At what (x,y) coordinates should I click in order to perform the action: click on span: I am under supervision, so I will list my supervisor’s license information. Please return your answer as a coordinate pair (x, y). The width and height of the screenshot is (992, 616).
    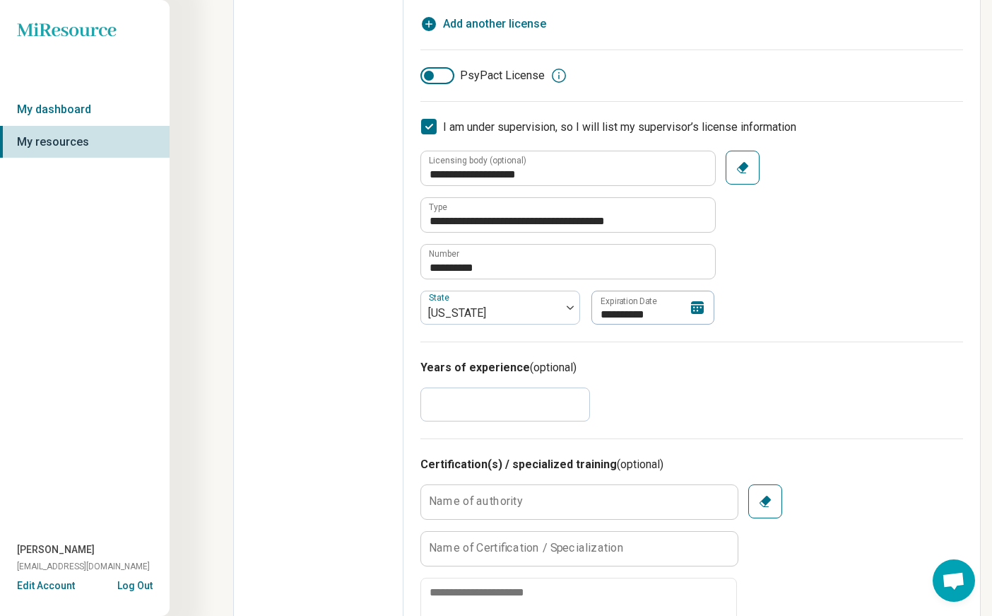
    Looking at the image, I should click on (620, 127).